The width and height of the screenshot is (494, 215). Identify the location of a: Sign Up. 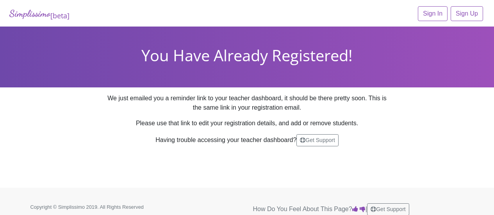
(467, 14).